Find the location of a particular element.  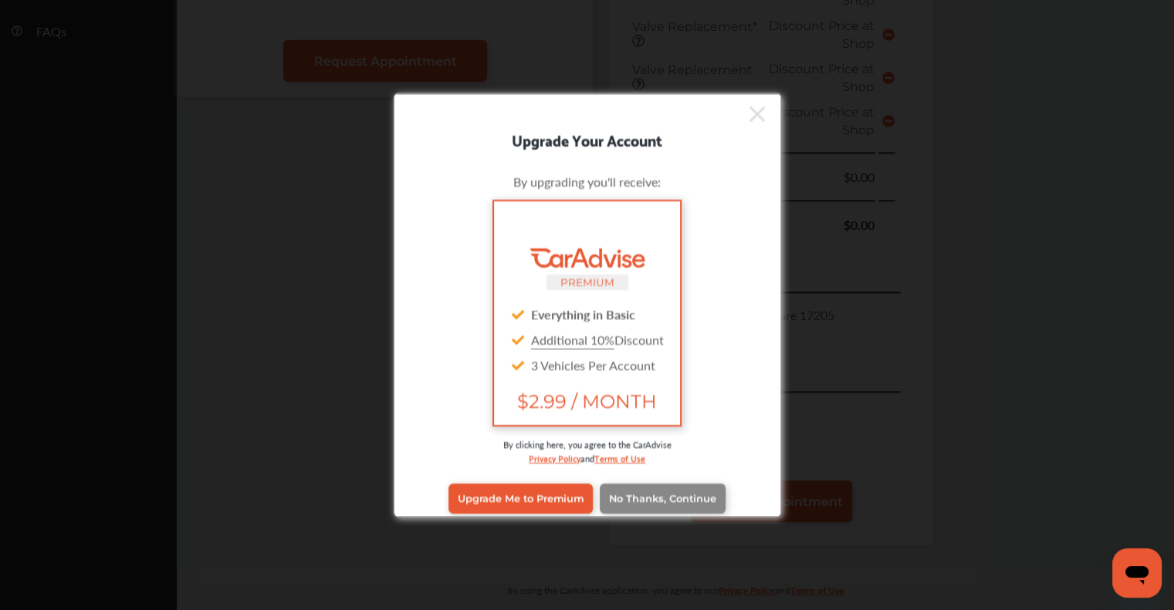

strong: Everything in Basic is located at coordinates (583, 313).